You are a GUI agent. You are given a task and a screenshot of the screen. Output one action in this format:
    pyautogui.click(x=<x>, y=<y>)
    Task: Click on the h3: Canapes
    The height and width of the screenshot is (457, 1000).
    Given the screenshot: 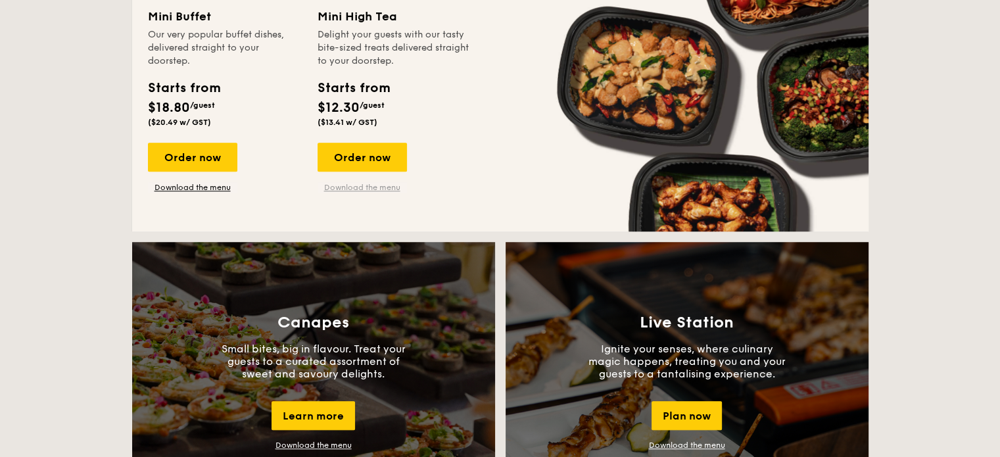 What is the action you would take?
    pyautogui.click(x=313, y=323)
    